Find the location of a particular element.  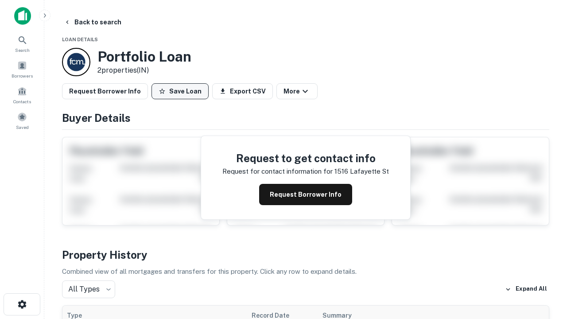

div: Borrowers is located at coordinates (22, 69).